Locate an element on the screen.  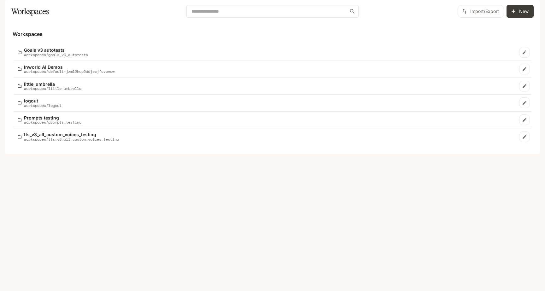
a: logoutworkspaces/logout is located at coordinates (267, 103).